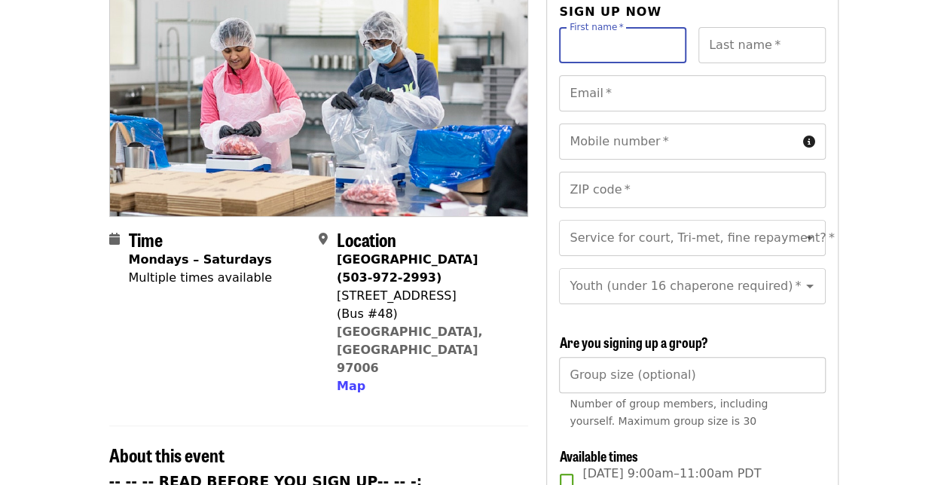  I want to click on span: About this event, so click(166, 454).